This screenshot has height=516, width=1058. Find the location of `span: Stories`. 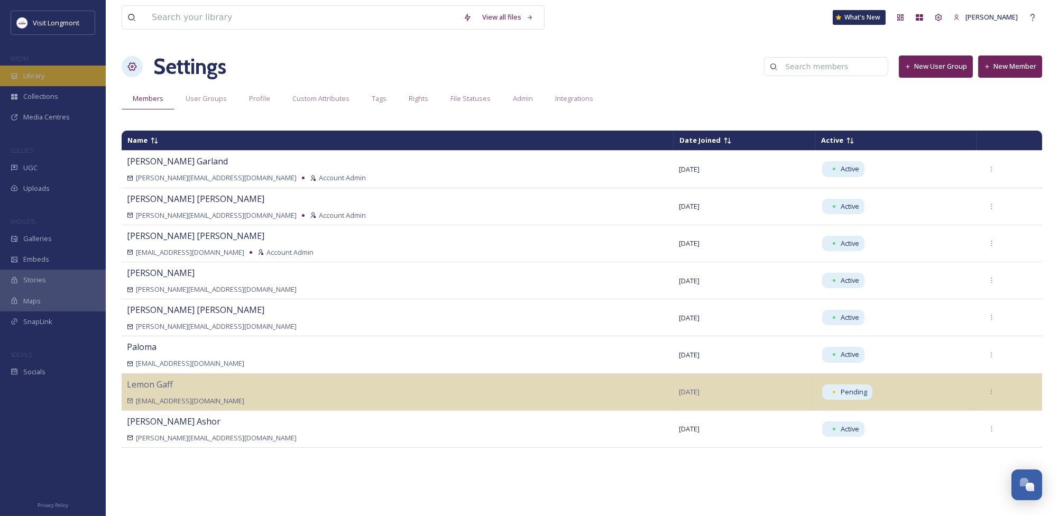

span: Stories is located at coordinates (34, 280).